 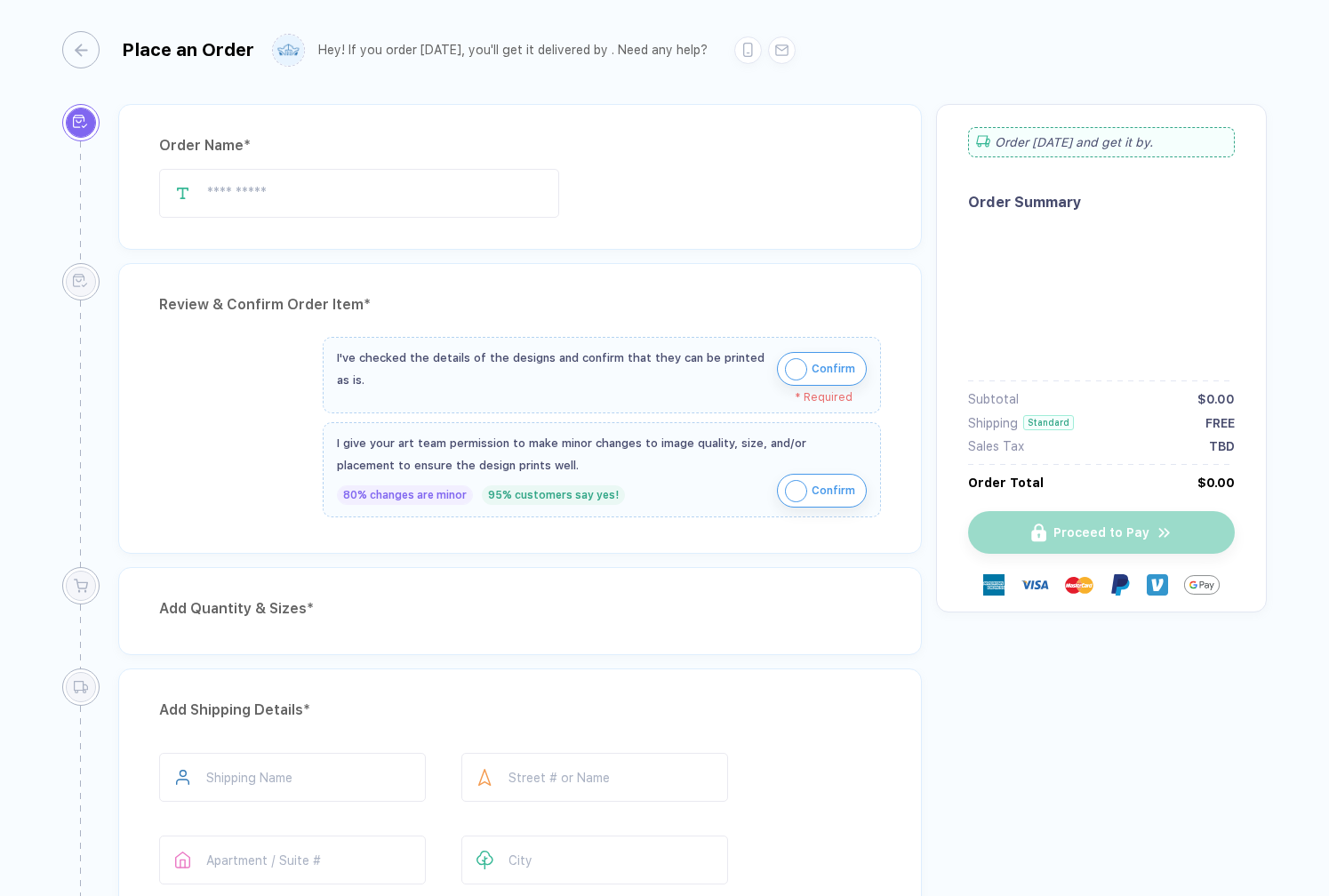 I want to click on div: I've checked the details of the designs and confirm that they can be printed as is., so click(x=553, y=369).